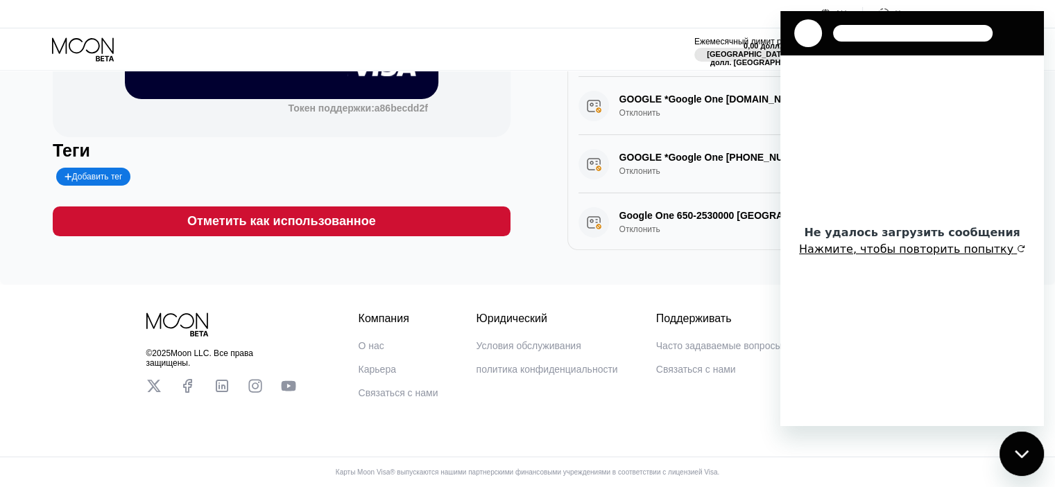 The height and width of the screenshot is (487, 1055). What do you see at coordinates (281, 221) in the screenshot?
I see `font: Отметить как использованное` at bounding box center [281, 221].